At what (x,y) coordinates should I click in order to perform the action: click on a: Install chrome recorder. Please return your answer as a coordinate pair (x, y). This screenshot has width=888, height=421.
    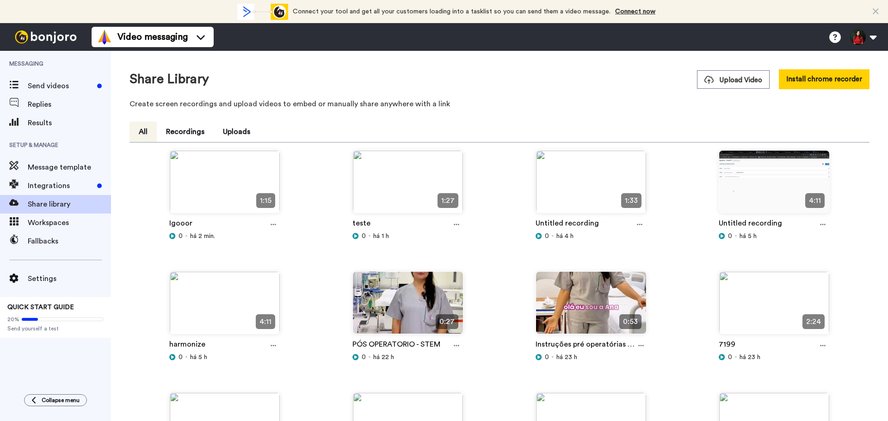
    Looking at the image, I should click on (824, 79).